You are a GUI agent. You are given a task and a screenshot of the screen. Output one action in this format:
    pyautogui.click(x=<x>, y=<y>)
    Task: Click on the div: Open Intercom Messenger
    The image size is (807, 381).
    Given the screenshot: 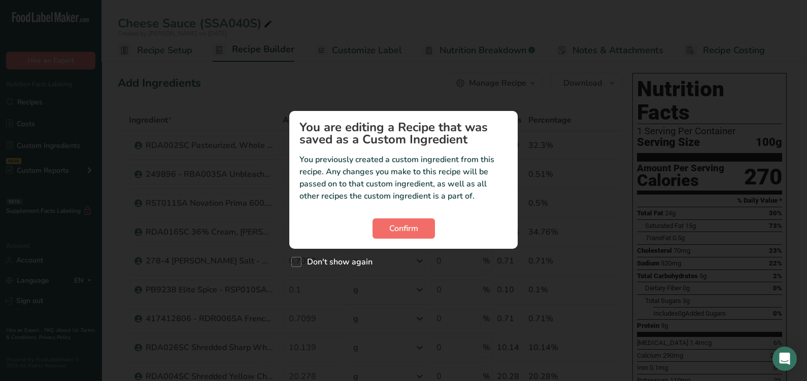 What is the action you would take?
    pyautogui.click(x=784, y=359)
    